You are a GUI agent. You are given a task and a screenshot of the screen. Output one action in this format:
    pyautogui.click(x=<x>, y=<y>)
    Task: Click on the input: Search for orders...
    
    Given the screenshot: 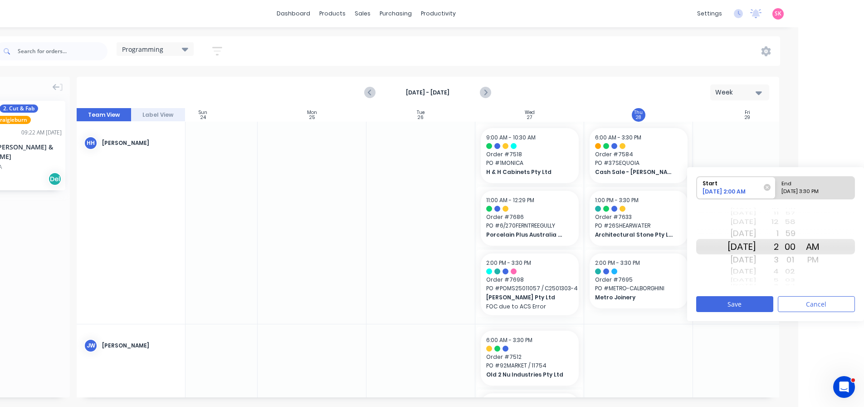 What is the action you would take?
    pyautogui.click(x=63, y=51)
    